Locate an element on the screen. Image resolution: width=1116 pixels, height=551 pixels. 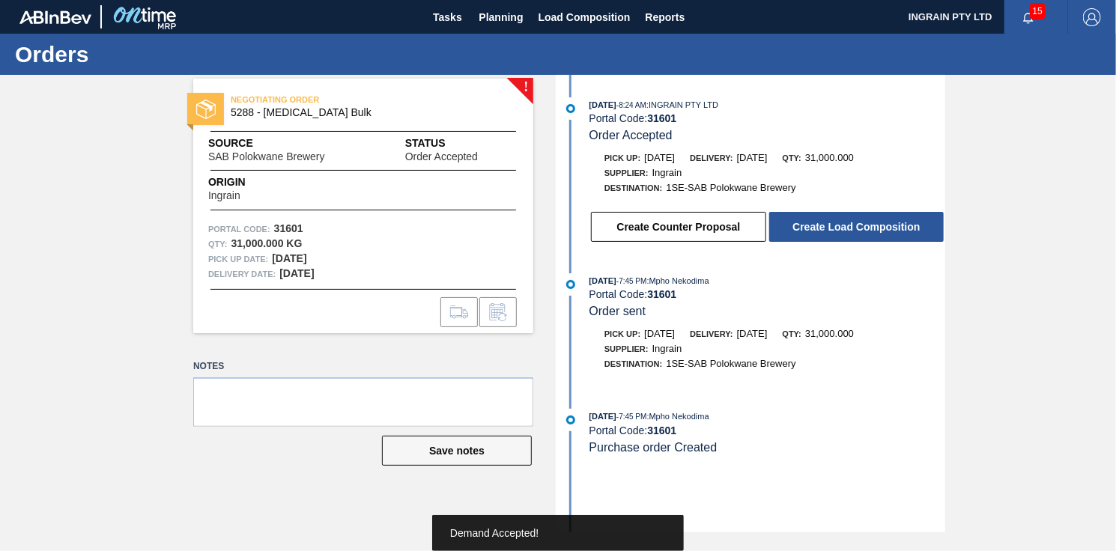
span: SAB Polokwane Brewery is located at coordinates (267, 156).